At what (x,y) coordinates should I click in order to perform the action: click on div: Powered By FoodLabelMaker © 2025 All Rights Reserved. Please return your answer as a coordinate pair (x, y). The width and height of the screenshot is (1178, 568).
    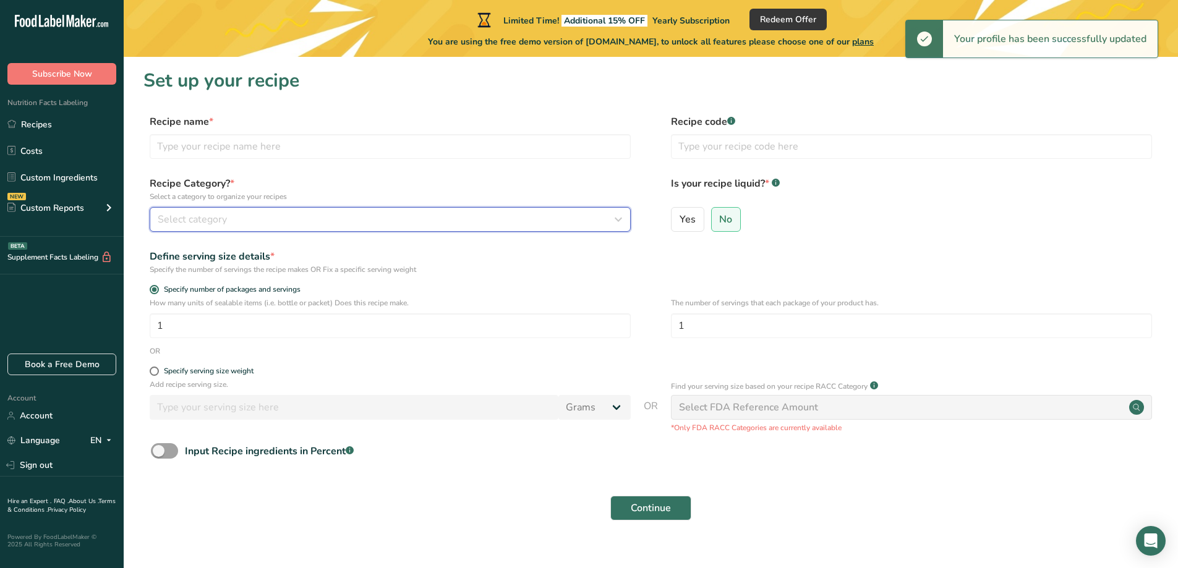
    Looking at the image, I should click on (62, 541).